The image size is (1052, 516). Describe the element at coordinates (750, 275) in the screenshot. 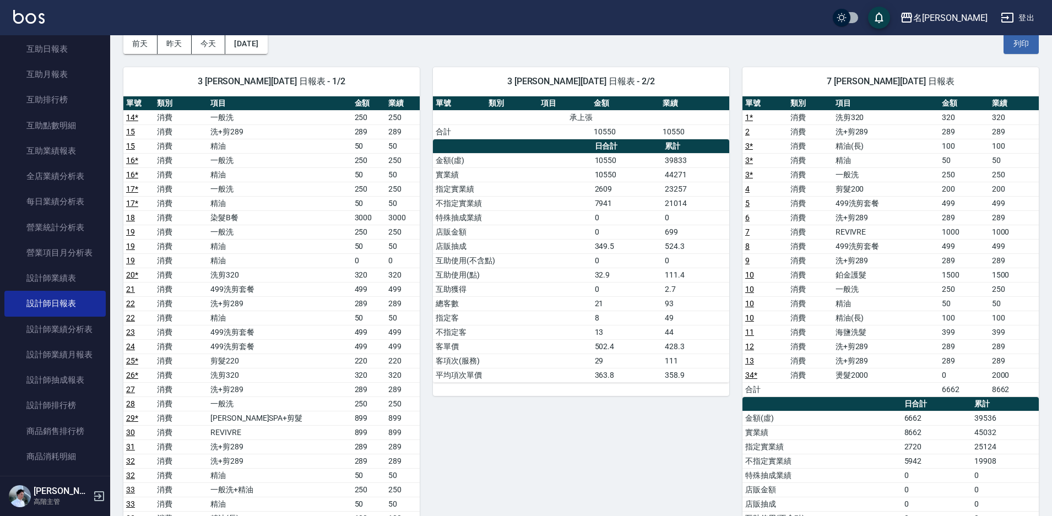

I see `a: 10` at that location.